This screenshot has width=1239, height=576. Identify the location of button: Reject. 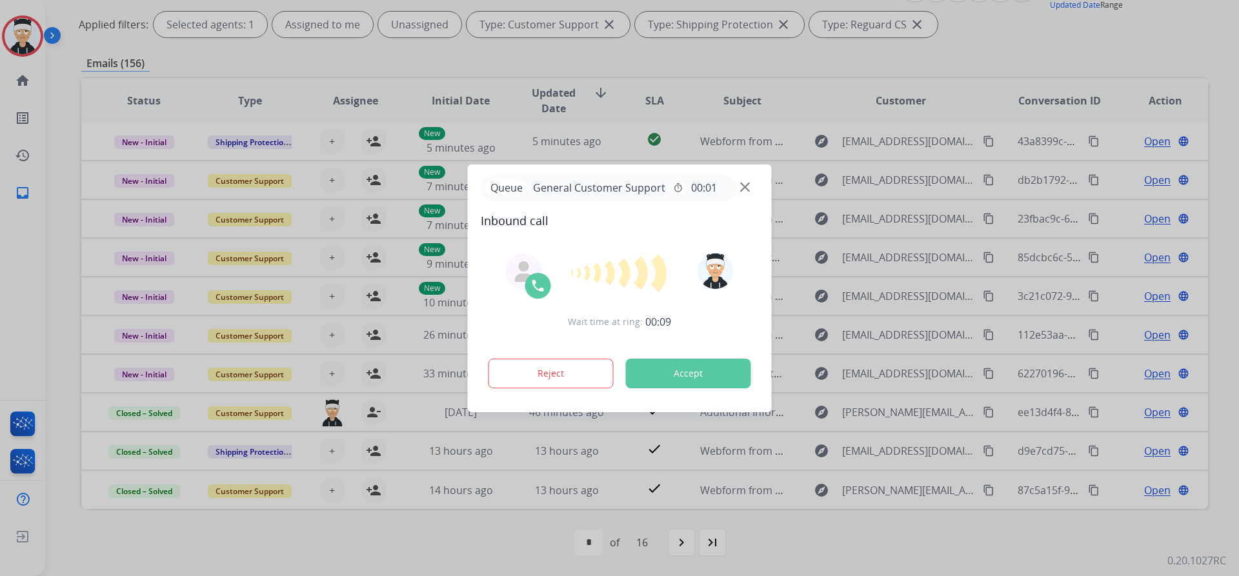
(551, 374).